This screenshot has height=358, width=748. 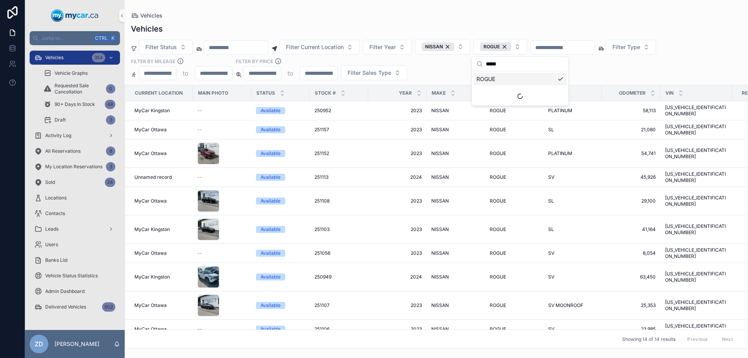 I want to click on a: Sold24, so click(x=75, y=182).